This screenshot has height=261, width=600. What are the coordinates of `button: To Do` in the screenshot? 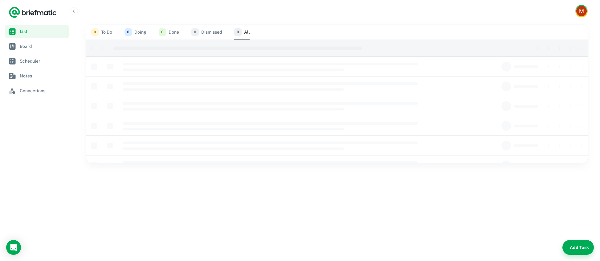 It's located at (102, 32).